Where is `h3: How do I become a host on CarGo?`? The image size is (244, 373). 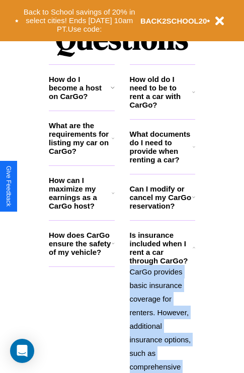
h3: How do I become a host on CarGo? is located at coordinates (79, 87).